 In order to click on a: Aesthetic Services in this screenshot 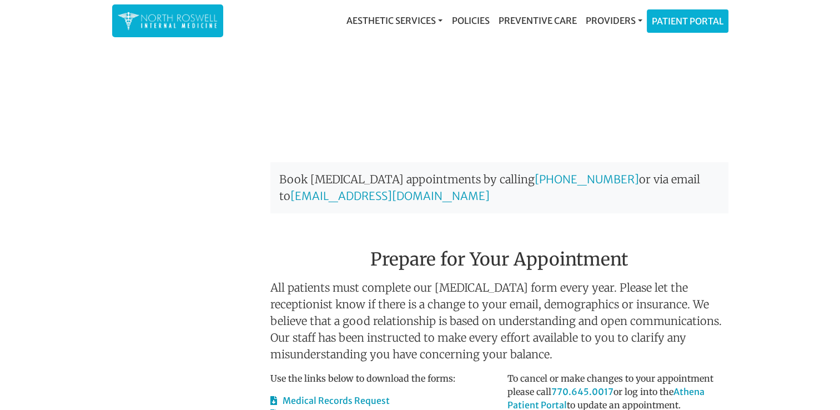, I will do `click(394, 21)`.